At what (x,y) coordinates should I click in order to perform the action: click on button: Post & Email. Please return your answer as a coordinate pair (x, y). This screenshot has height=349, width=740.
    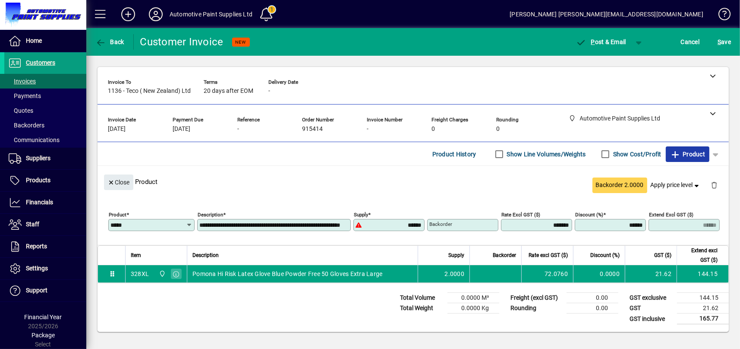
    Looking at the image, I should click on (601, 42).